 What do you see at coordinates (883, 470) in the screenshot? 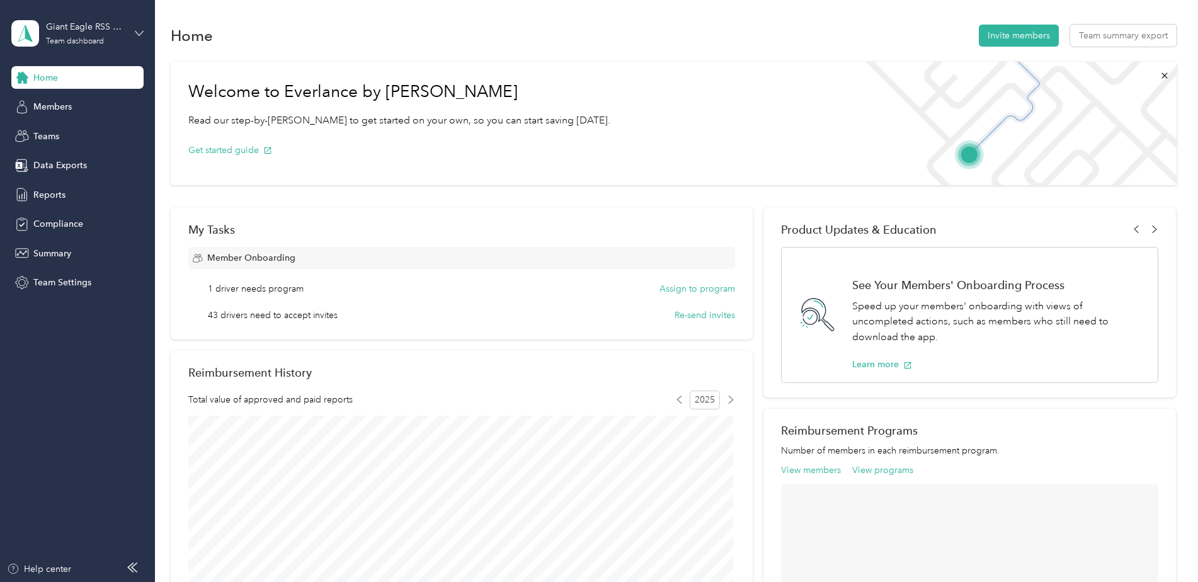
I see `button: View programs` at bounding box center [883, 470].